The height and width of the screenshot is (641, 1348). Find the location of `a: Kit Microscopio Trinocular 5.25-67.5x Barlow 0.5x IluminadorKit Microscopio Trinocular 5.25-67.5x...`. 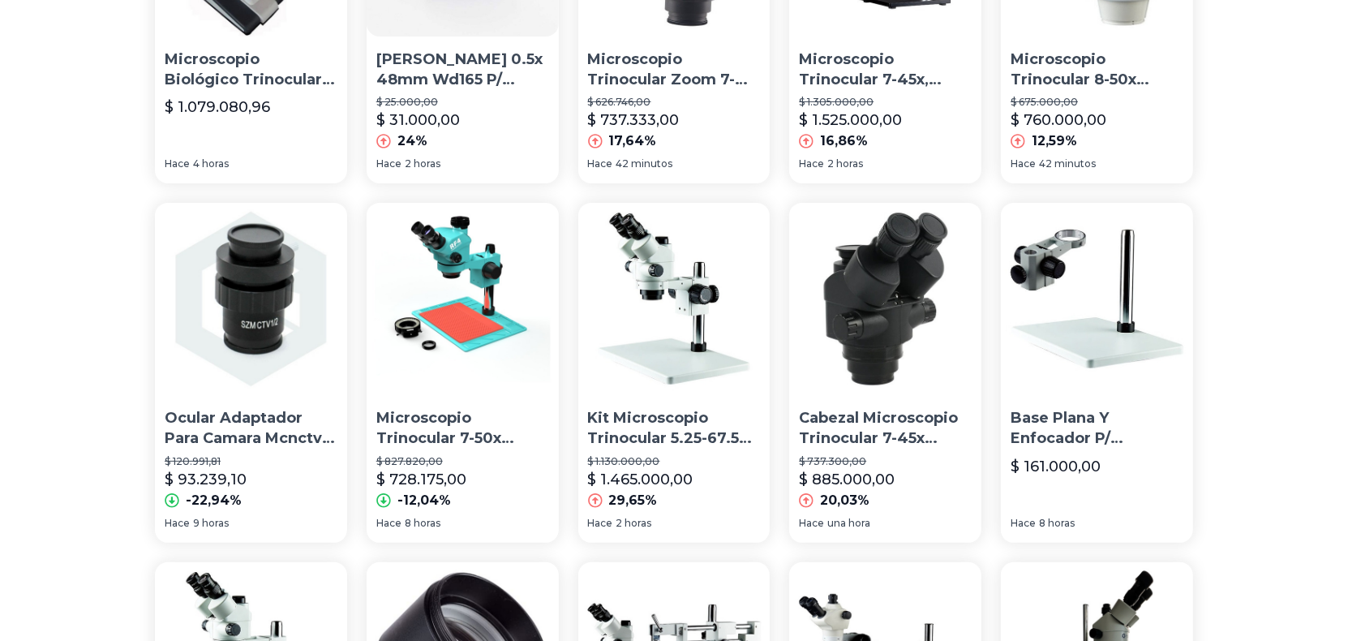

a: Kit Microscopio Trinocular 5.25-67.5x Barlow 0.5x IluminadorKit Microscopio Trinocular 5.25-67.5x... is located at coordinates (674, 372).